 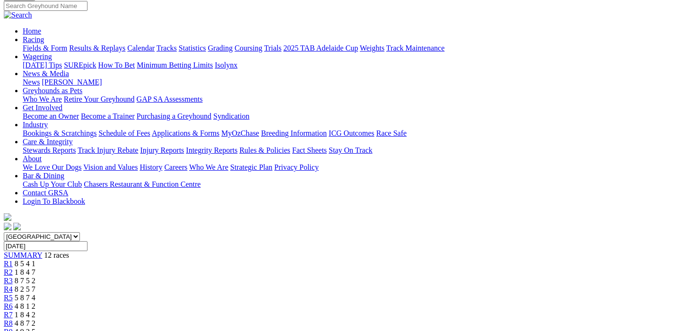 What do you see at coordinates (54, 201) in the screenshot?
I see `a: Login To Blackbook` at bounding box center [54, 201].